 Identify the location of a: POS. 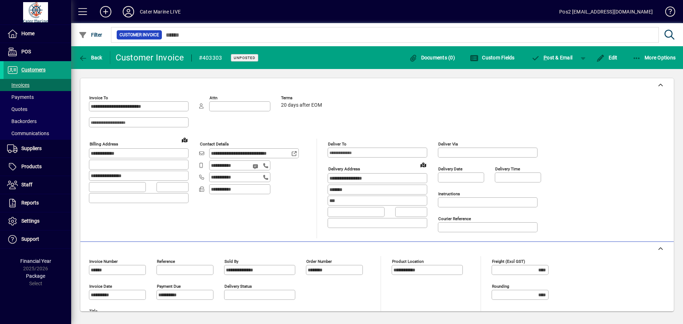
(37, 52).